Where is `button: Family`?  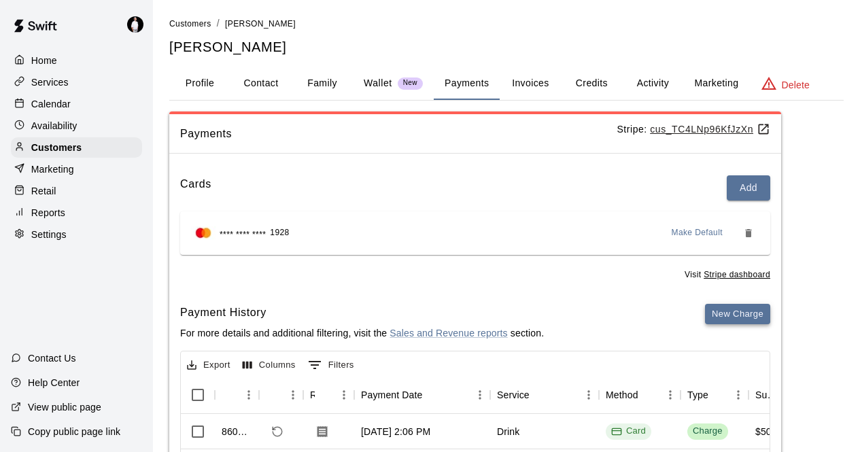 button: Family is located at coordinates (322, 84).